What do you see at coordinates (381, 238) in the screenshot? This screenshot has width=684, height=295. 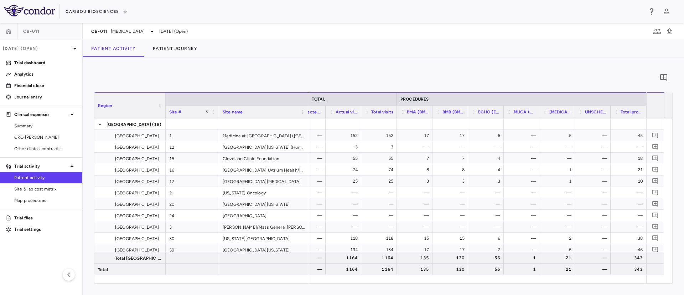 I see `div: 118` at bounding box center [381, 238].